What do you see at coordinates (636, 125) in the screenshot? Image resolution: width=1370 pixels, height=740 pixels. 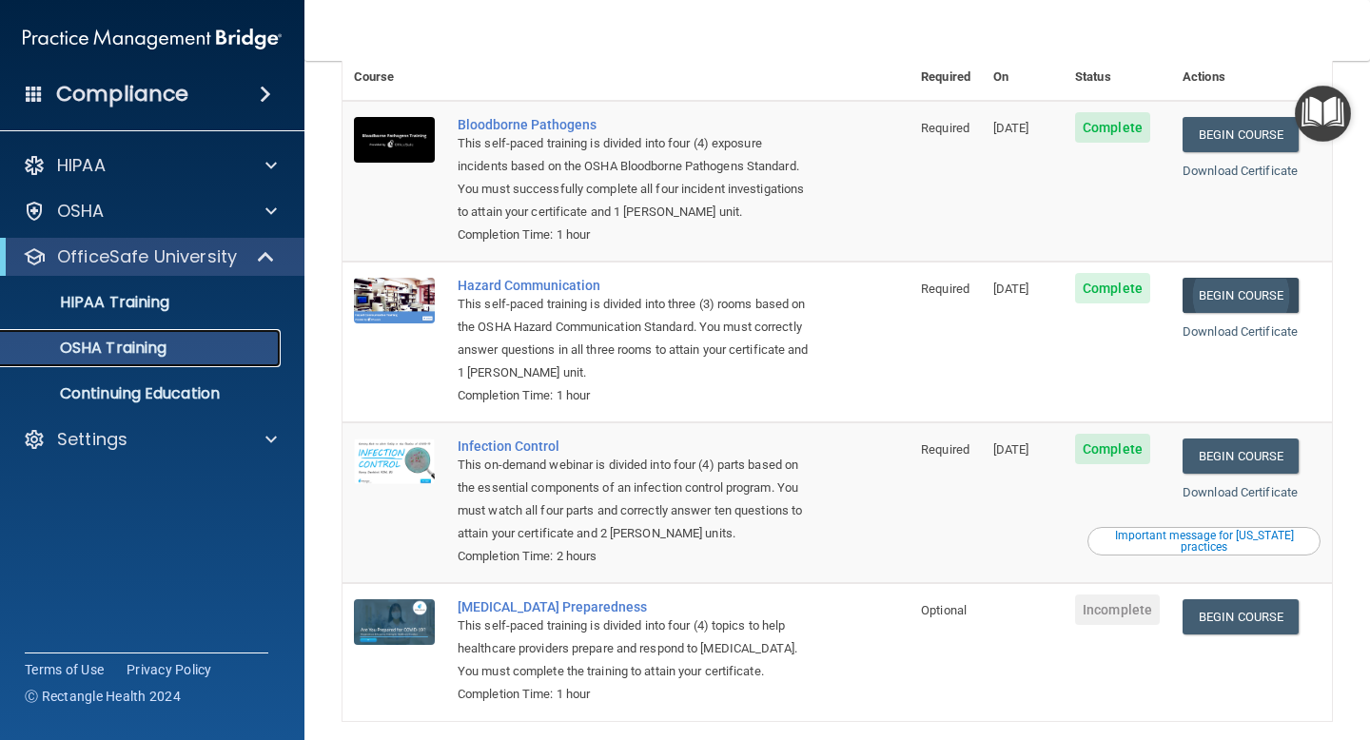 I see `a: Bloodborne Pathogens` at bounding box center [636, 125].